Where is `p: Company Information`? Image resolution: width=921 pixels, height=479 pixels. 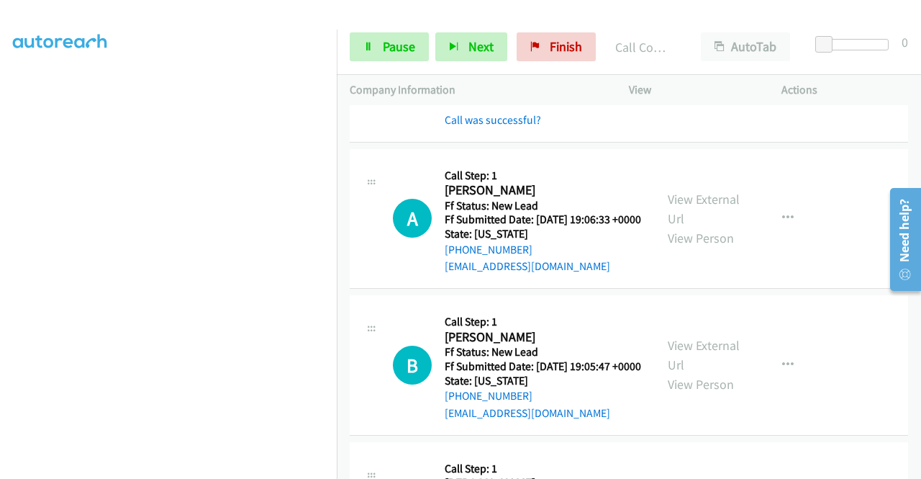 p: Company Information is located at coordinates (476, 90).